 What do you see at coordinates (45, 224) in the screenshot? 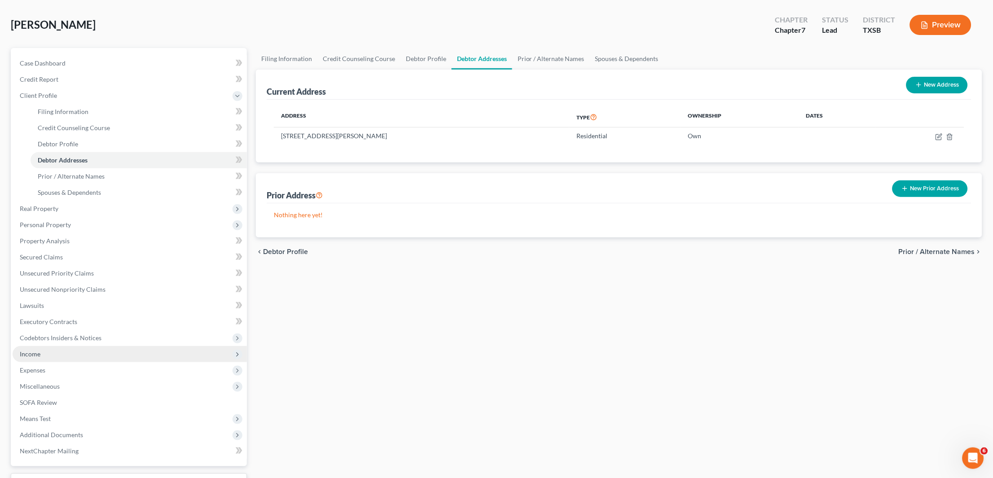
I see `span: Personal Property` at bounding box center [45, 224].